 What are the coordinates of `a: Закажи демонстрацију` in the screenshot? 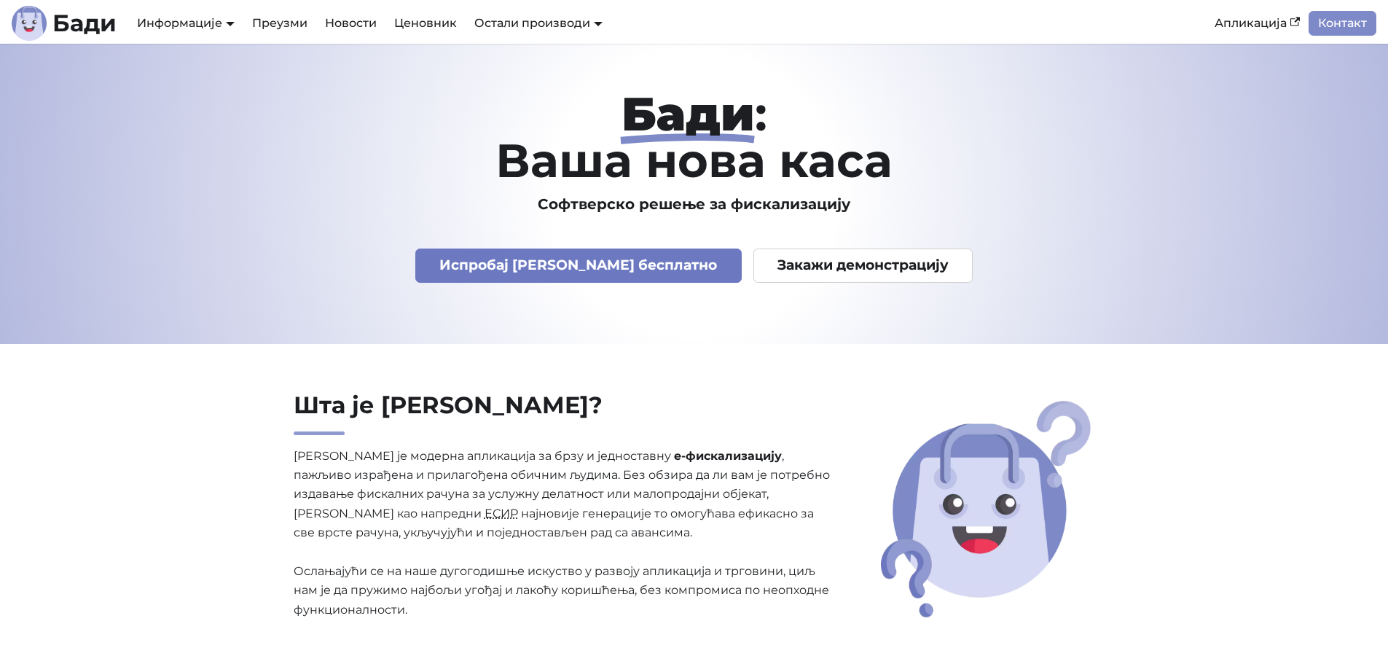 It's located at (863, 265).